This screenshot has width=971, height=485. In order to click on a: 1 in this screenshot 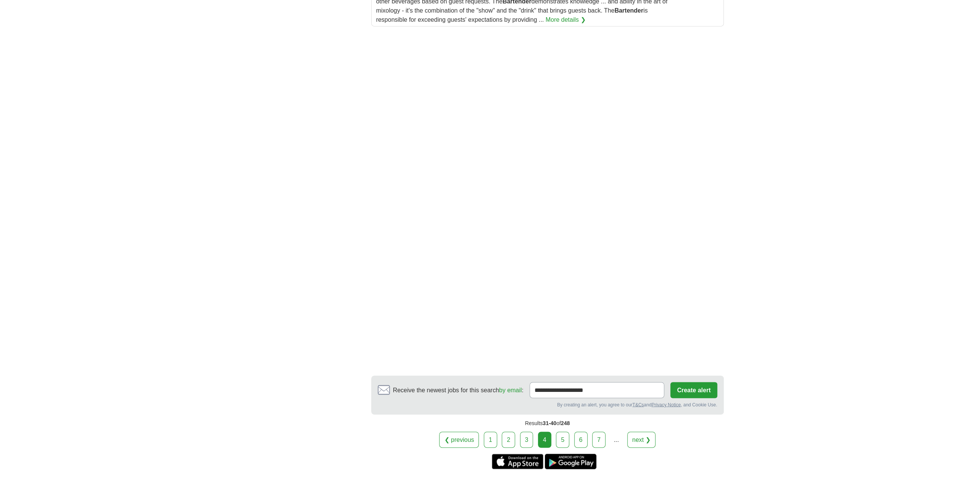, I will do `click(490, 440)`.